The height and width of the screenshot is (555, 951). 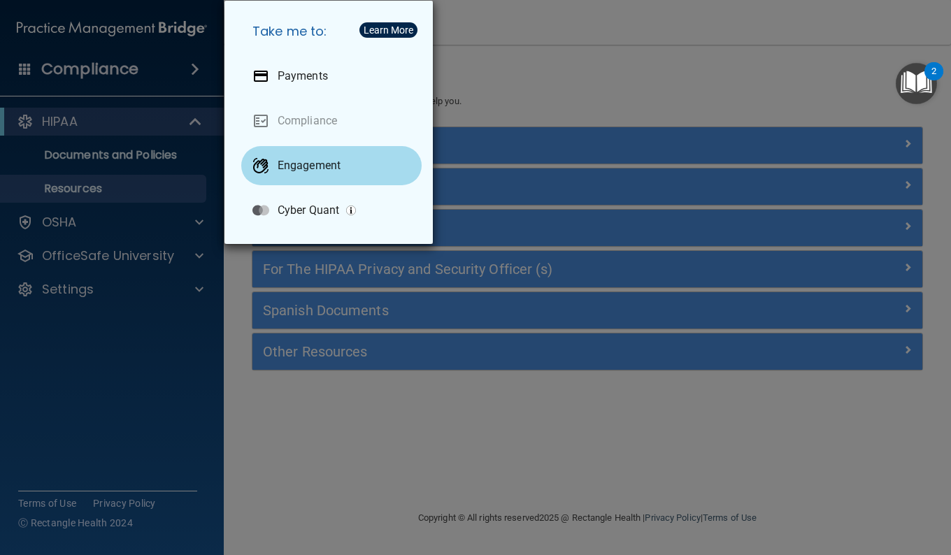 I want to click on a: Cyber Quant, so click(x=331, y=210).